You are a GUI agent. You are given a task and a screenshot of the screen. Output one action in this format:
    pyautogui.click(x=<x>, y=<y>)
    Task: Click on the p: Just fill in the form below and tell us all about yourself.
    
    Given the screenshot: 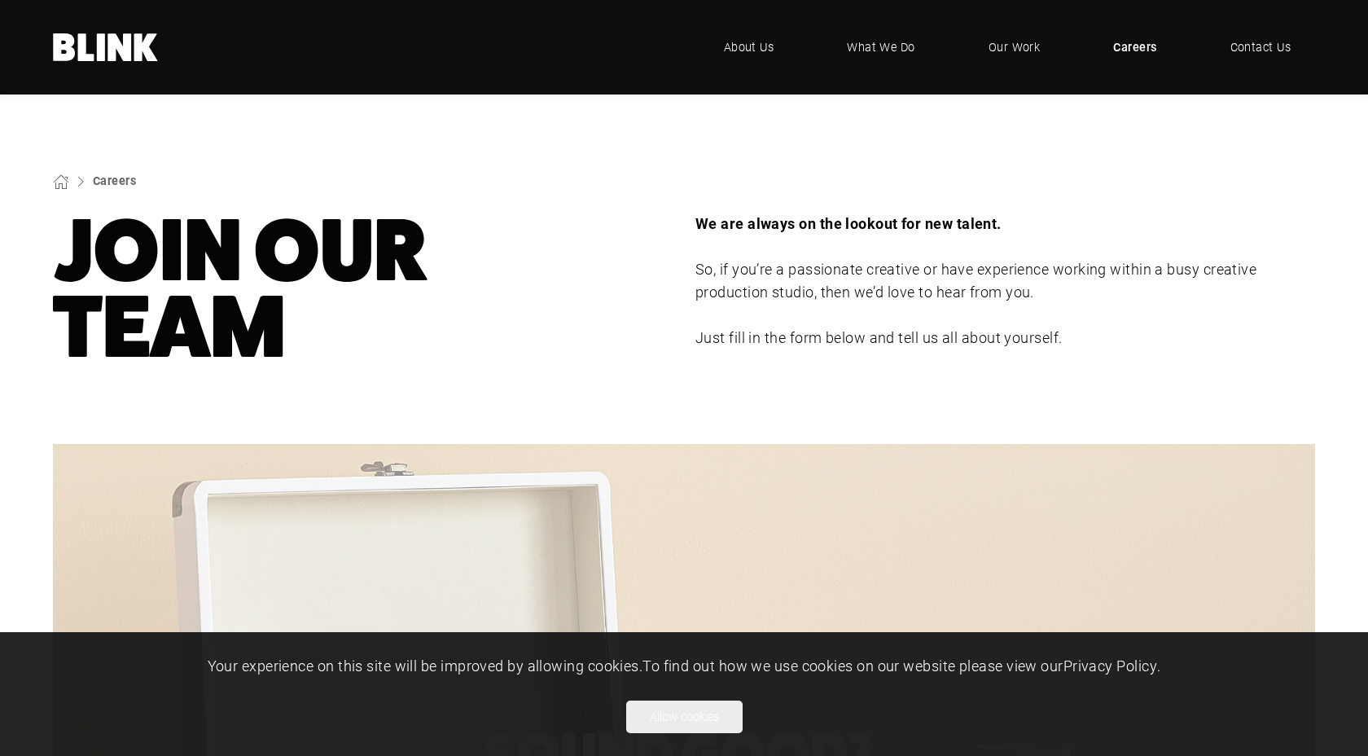 What is the action you would take?
    pyautogui.click(x=1005, y=338)
    